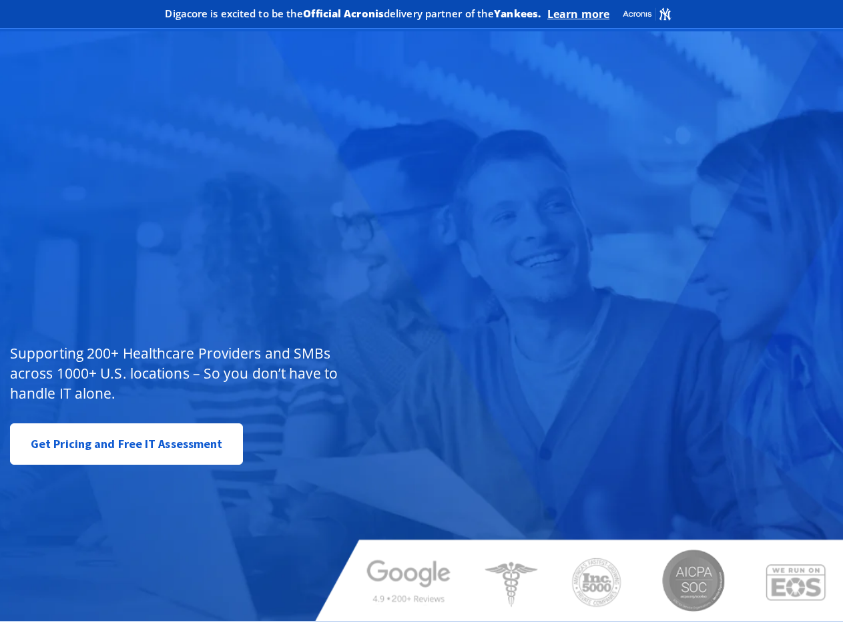  What do you see at coordinates (126, 444) in the screenshot?
I see `a: Get Pricing and Free IT Assessment` at bounding box center [126, 444].